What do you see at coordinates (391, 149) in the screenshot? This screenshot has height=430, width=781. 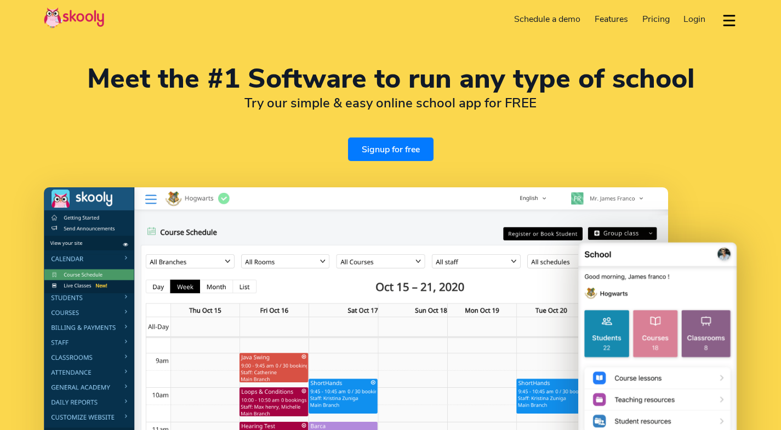 I see `a: Signup for free` at bounding box center [391, 149].